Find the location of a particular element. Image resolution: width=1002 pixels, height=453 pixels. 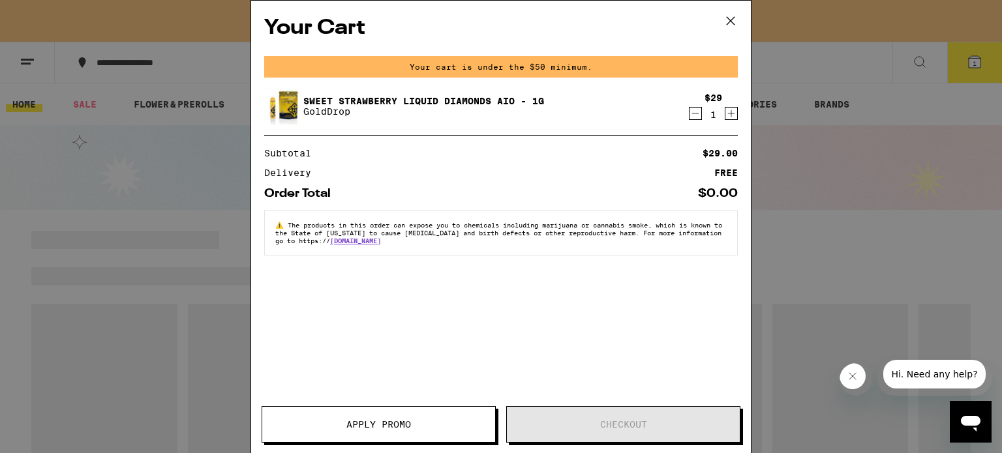

span: The products in this order can expose you to chemicals including marijuana or cannabis smoke, whi... is located at coordinates (498, 233).